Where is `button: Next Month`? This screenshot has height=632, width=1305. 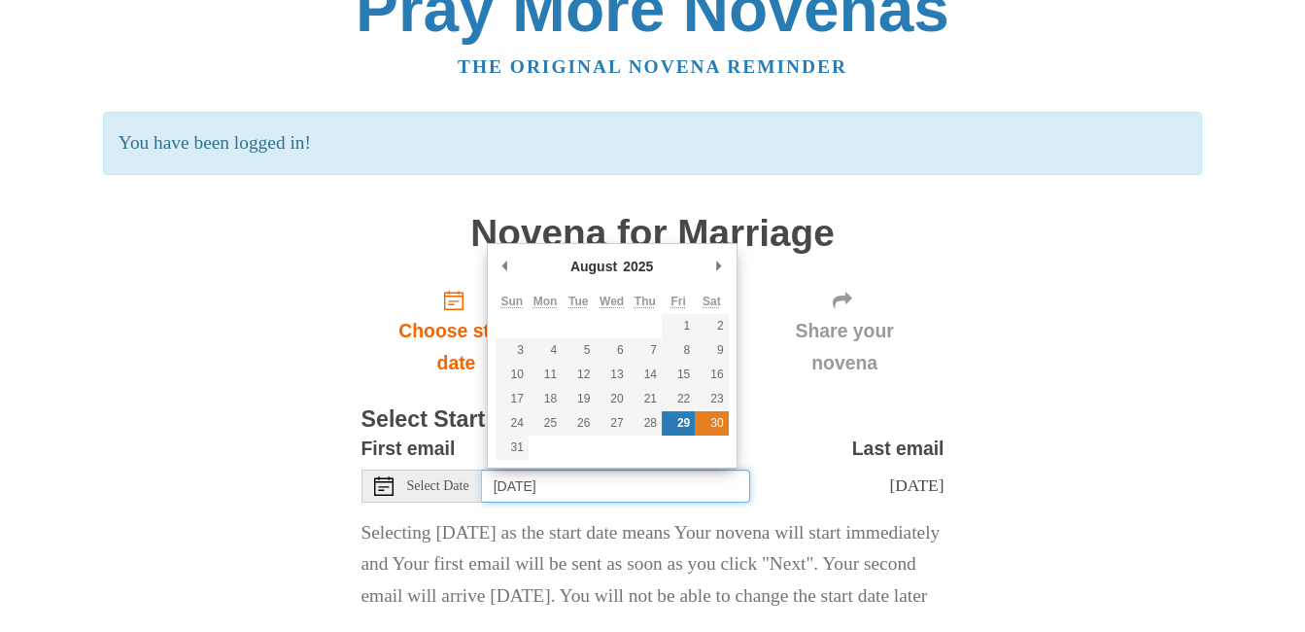 button: Next Month is located at coordinates (719, 266).